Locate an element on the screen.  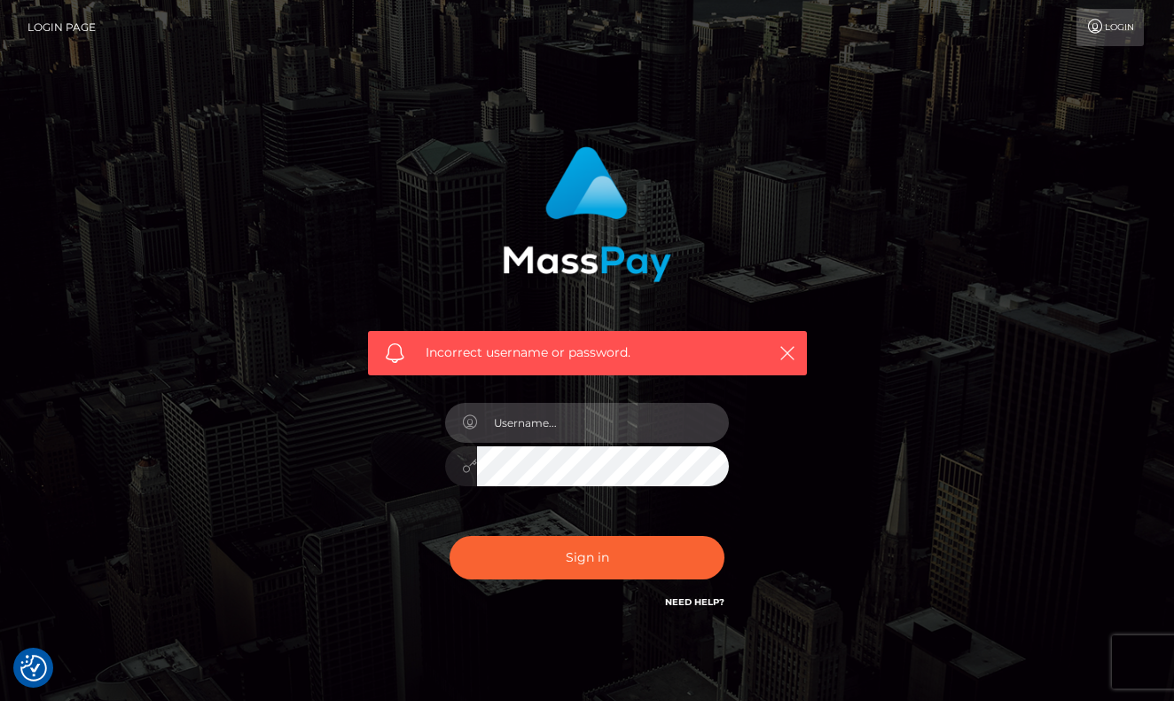
img: MassPay Login is located at coordinates (587, 214).